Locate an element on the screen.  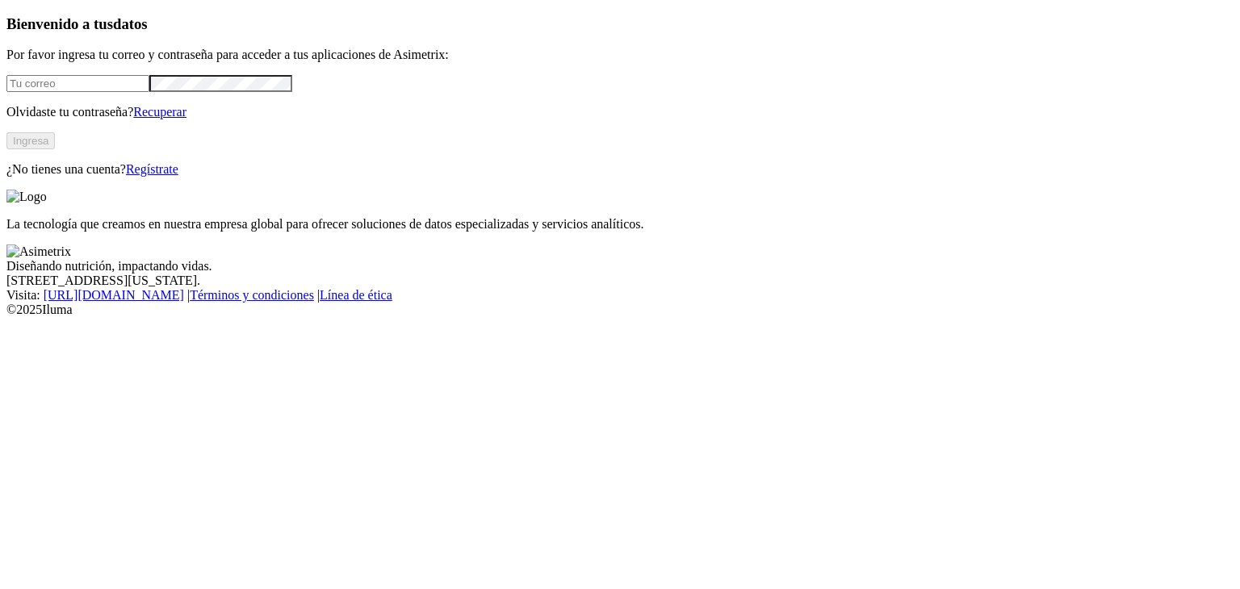
a: Recuperar is located at coordinates (160, 111).